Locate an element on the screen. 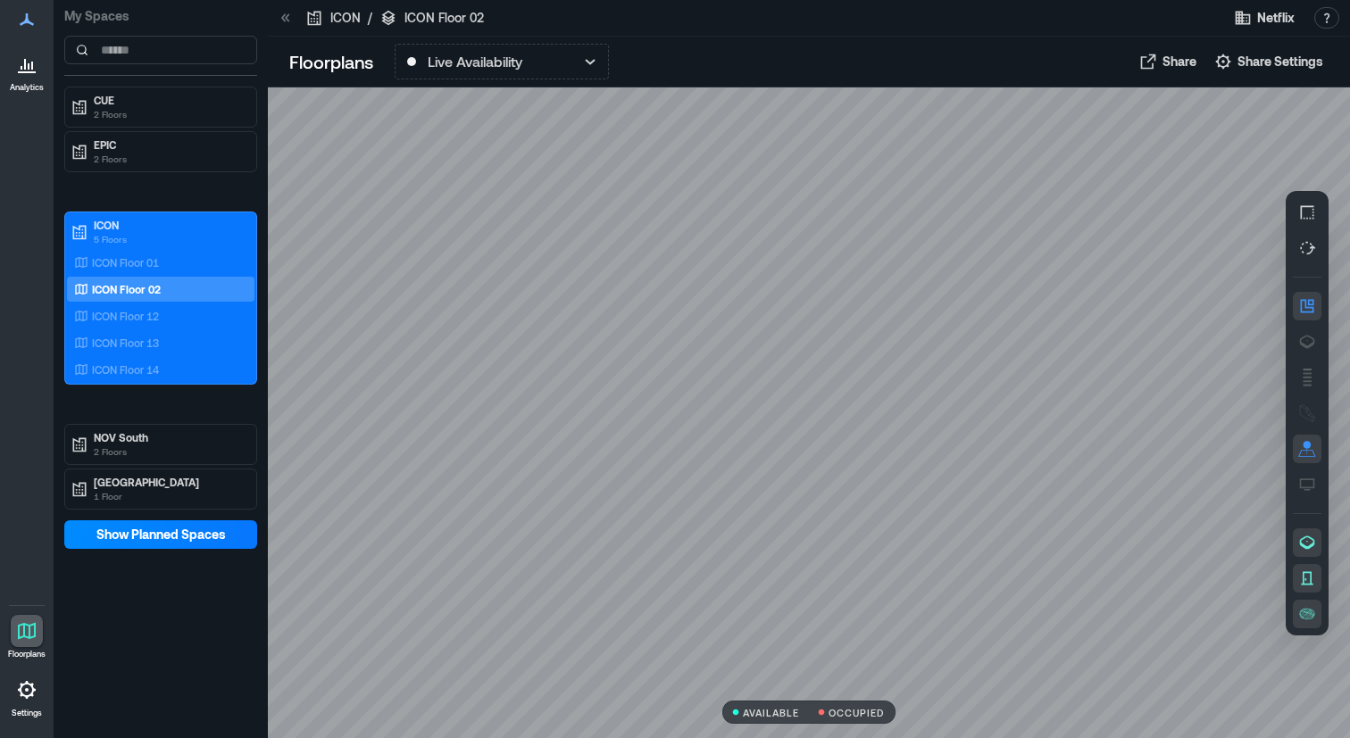 Image resolution: width=1350 pixels, height=738 pixels. span: Share Settings is located at coordinates (1280, 62).